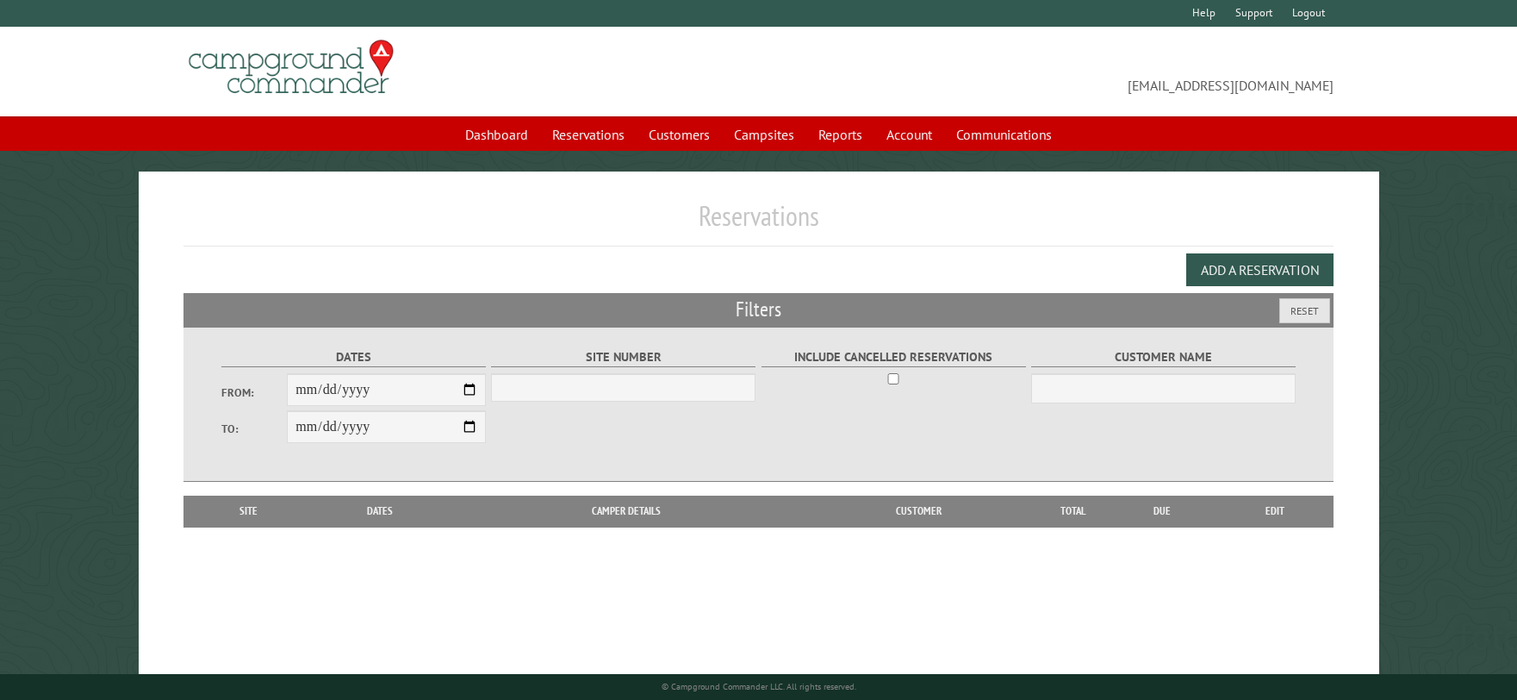 The height and width of the screenshot is (700, 1517). What do you see at coordinates (623, 357) in the screenshot?
I see `label: Site Number` at bounding box center [623, 357].